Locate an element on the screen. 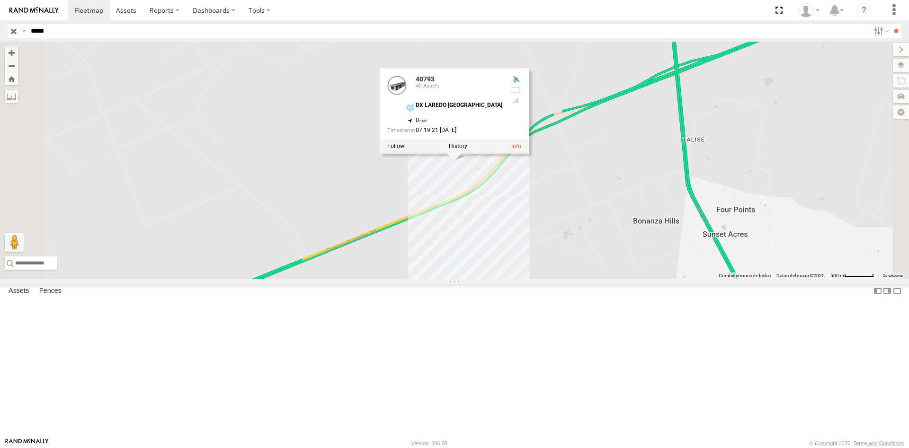  span: 0 is located at coordinates (421, 120).